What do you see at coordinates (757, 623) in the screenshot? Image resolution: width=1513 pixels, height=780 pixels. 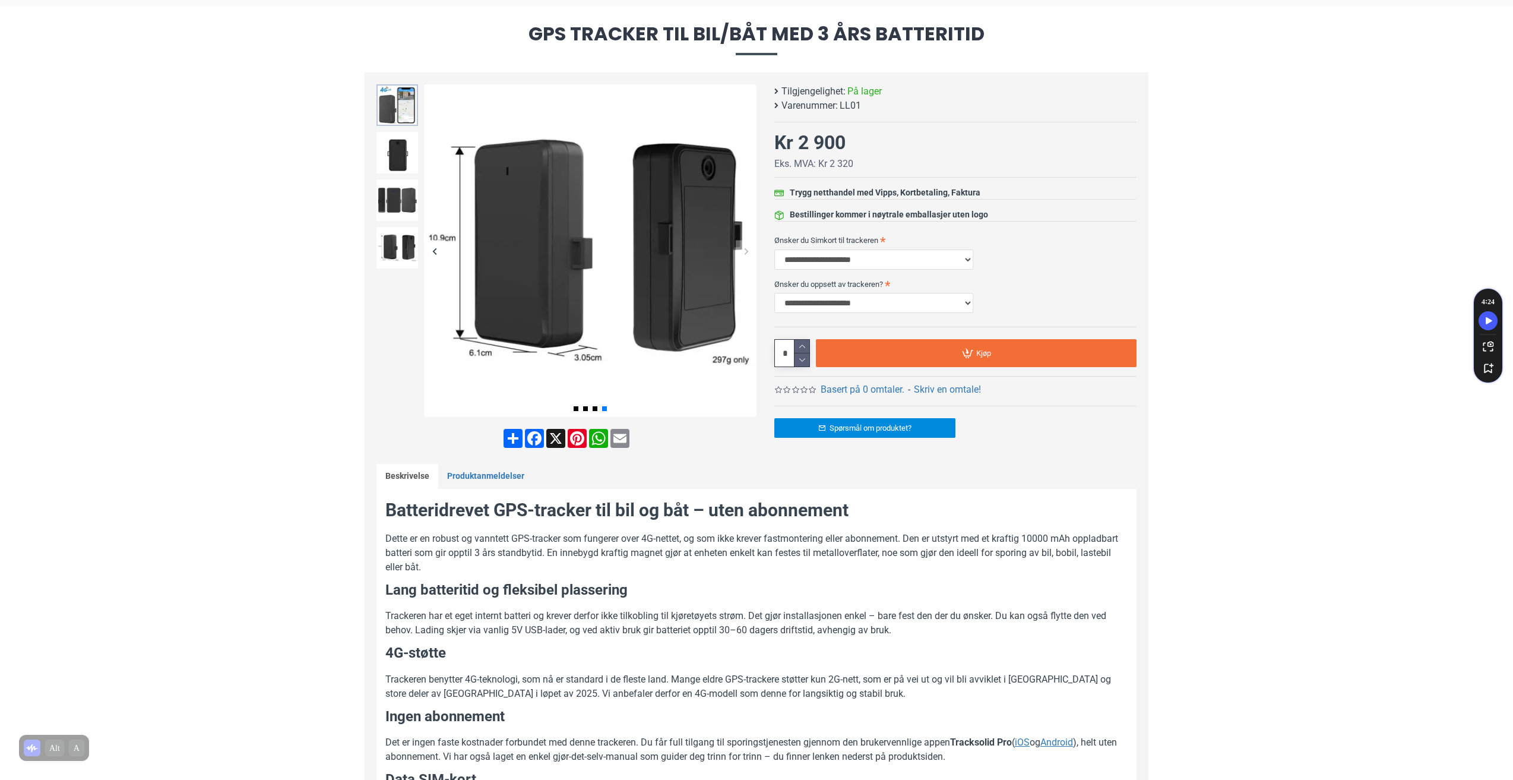 I see `p: Trackeren har et eget internt batteri og krever derfor ikke tilkobling til kjøretøyets strøm. Det...` at bounding box center [757, 623].